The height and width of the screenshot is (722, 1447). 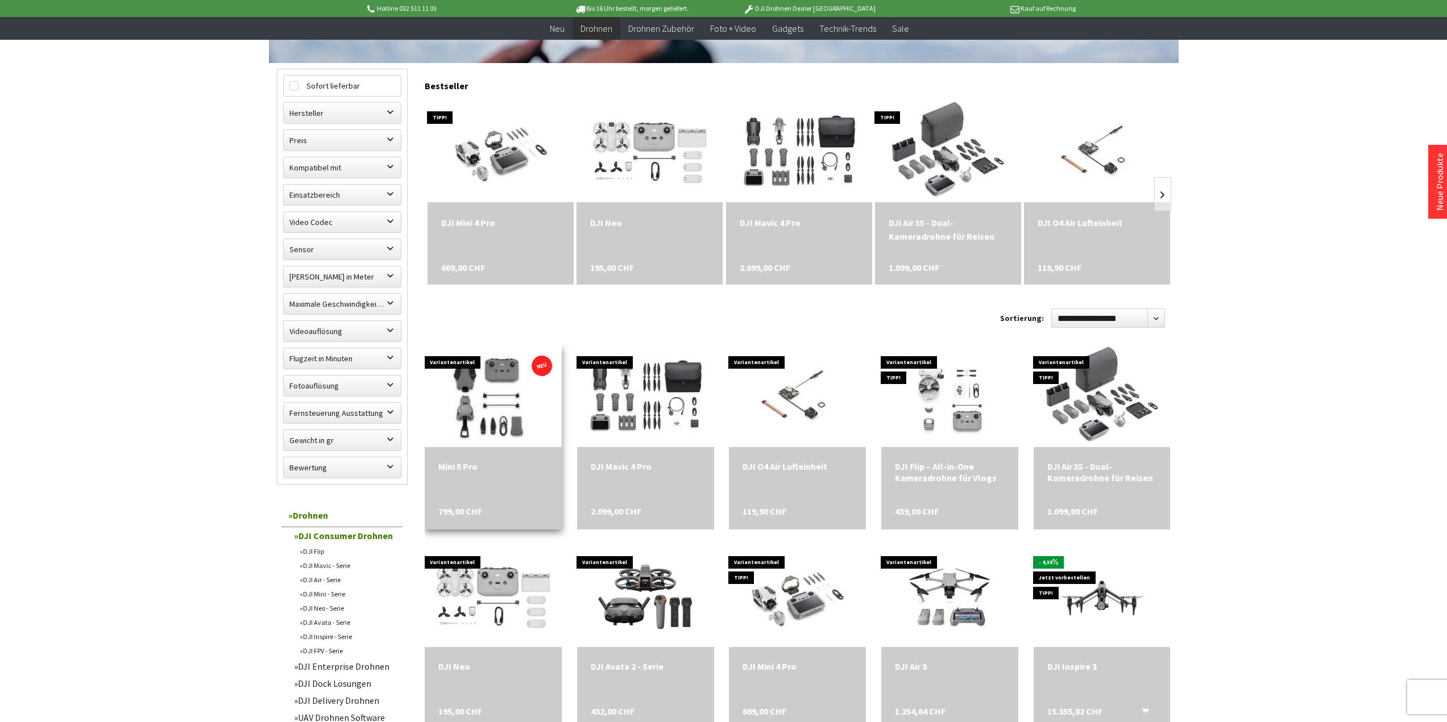 What do you see at coordinates (649, 223) in the screenshot?
I see `a: DJI Neo 195,00 CHF` at bounding box center [649, 223].